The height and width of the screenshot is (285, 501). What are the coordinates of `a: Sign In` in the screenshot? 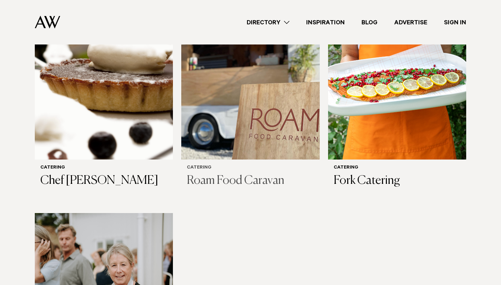 It's located at (455, 22).